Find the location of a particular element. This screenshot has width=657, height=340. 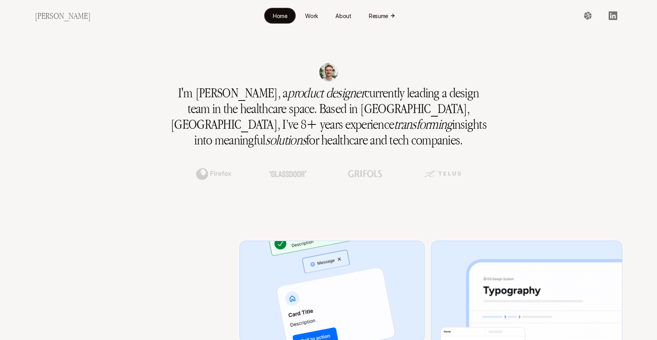

p: About is located at coordinates (343, 16).